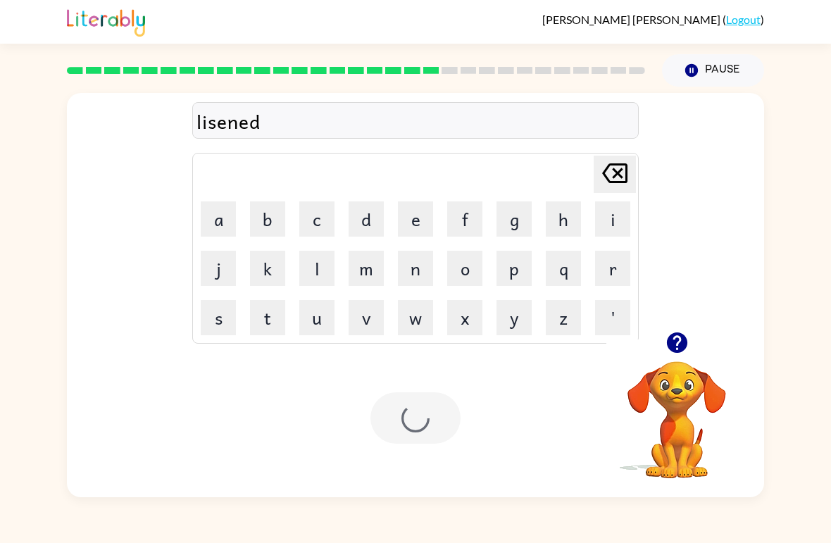 The image size is (831, 543). What do you see at coordinates (268, 268) in the screenshot?
I see `button: k` at bounding box center [268, 268].